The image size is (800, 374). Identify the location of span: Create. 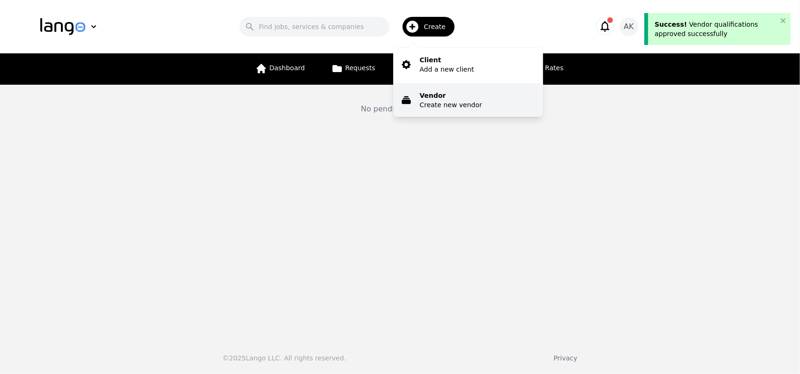
(438, 27).